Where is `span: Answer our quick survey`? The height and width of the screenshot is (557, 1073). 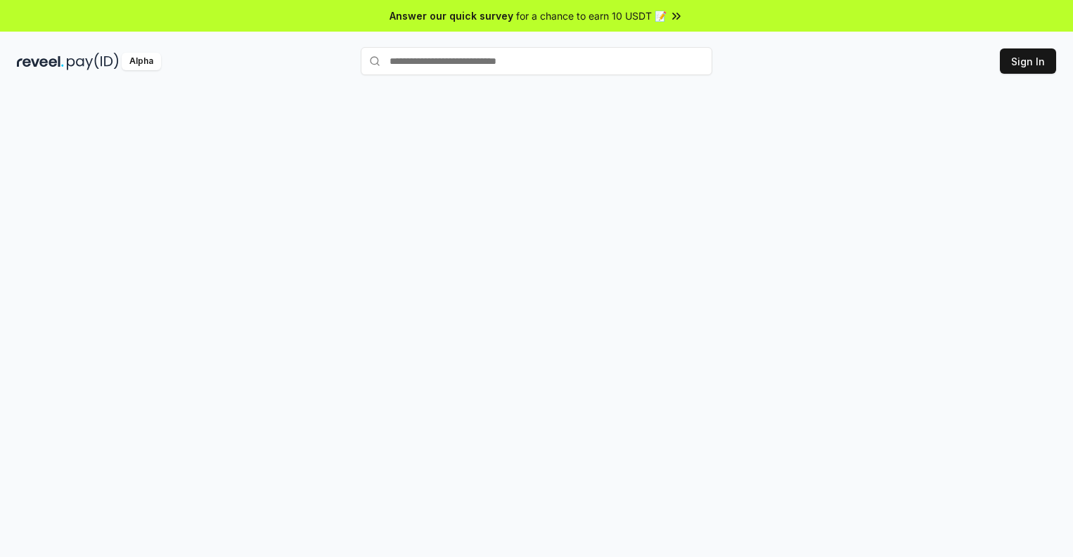
span: Answer our quick survey is located at coordinates (451, 15).